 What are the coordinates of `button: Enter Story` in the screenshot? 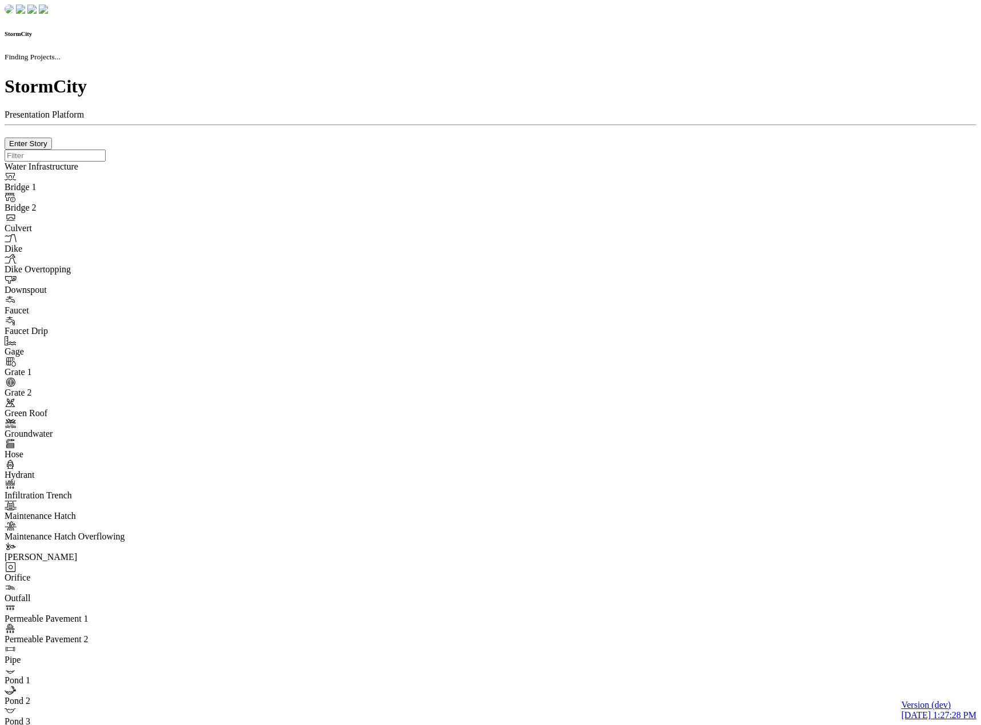 It's located at (28, 143).